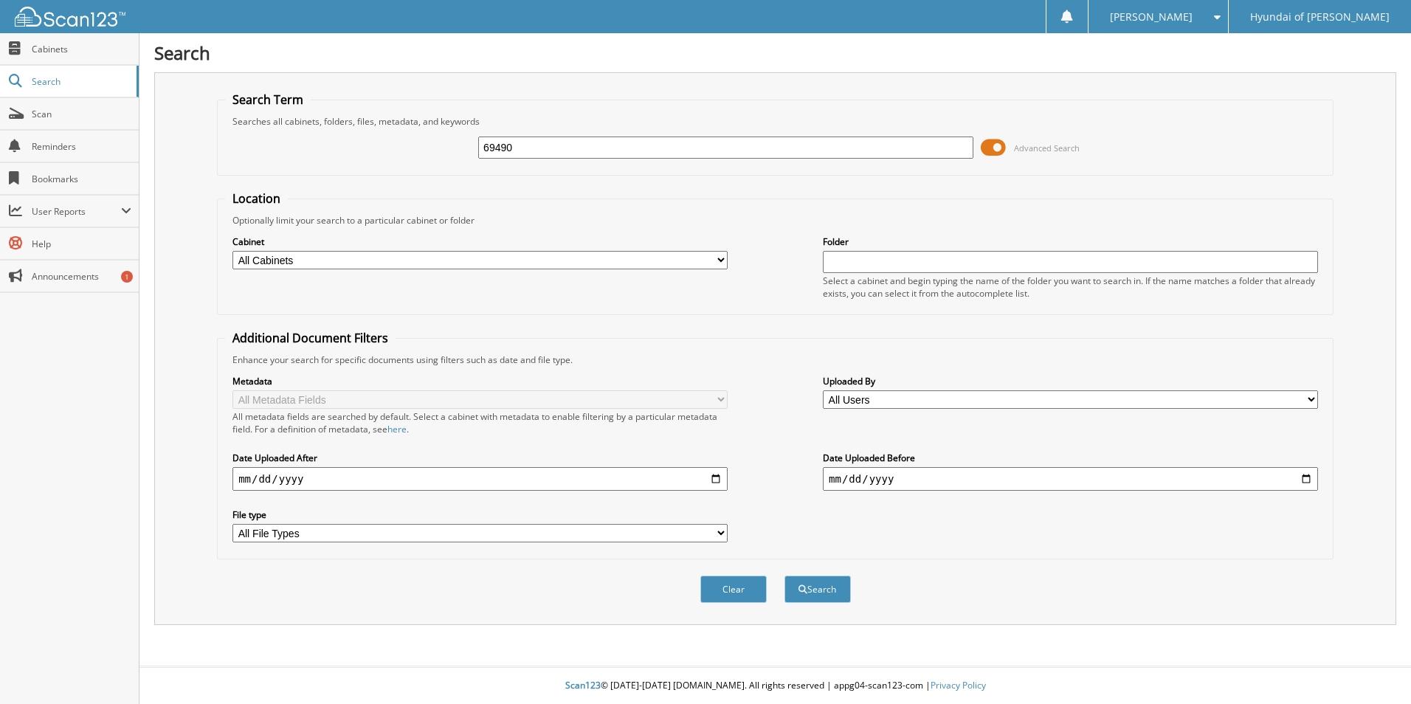  Describe the element at coordinates (1070, 458) in the screenshot. I see `label: Date Uploaded Before` at that location.